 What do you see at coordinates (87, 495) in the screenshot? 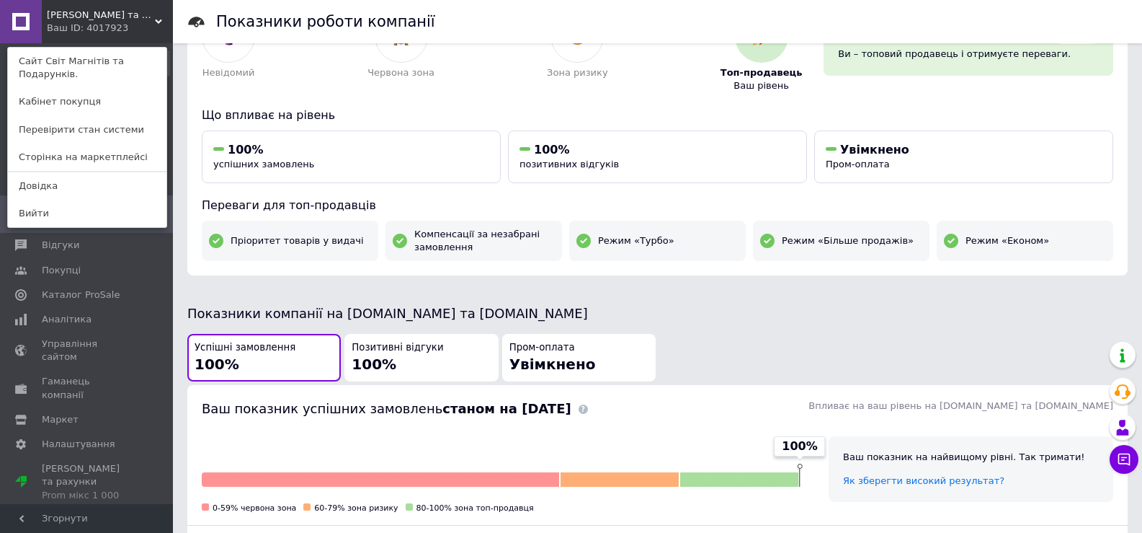
I see `div: Prom мікс 1 000` at bounding box center [87, 495].